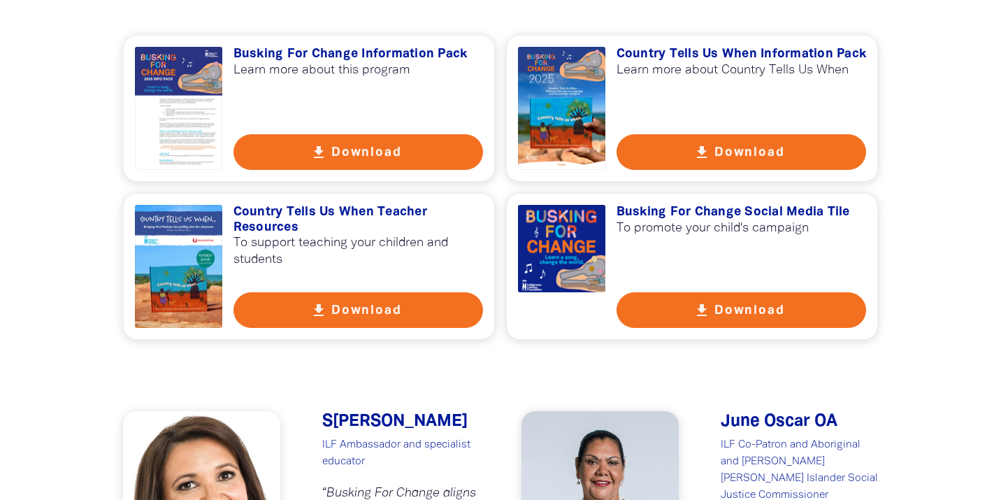 The image size is (1001, 500). What do you see at coordinates (400, 453) in the screenshot?
I see `p: ILF Ambassador and specialist educator` at bounding box center [400, 453].